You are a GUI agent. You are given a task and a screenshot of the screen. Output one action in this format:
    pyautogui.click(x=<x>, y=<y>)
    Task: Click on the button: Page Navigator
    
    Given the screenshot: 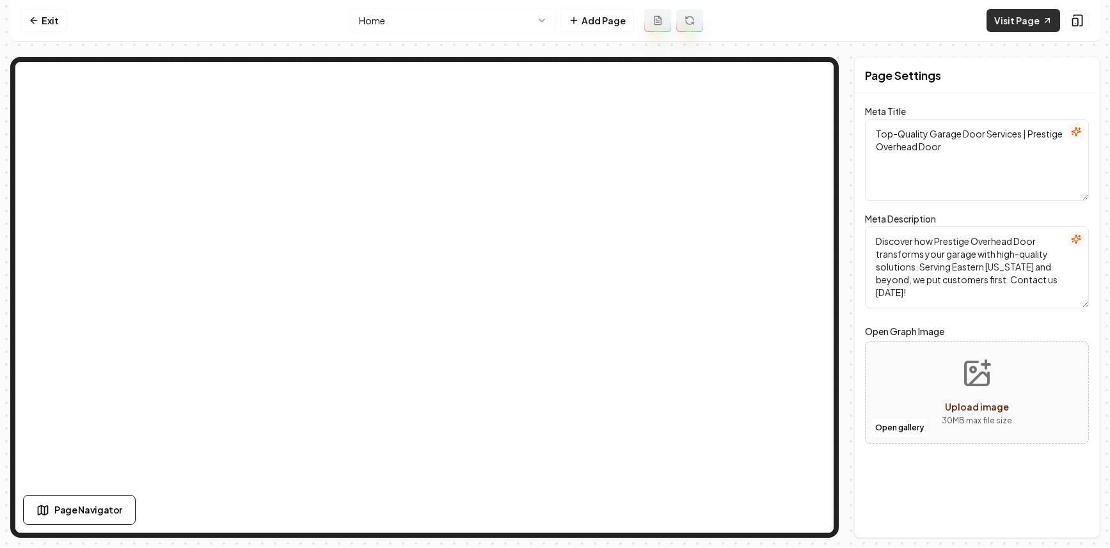 What is the action you would take?
    pyautogui.click(x=79, y=510)
    